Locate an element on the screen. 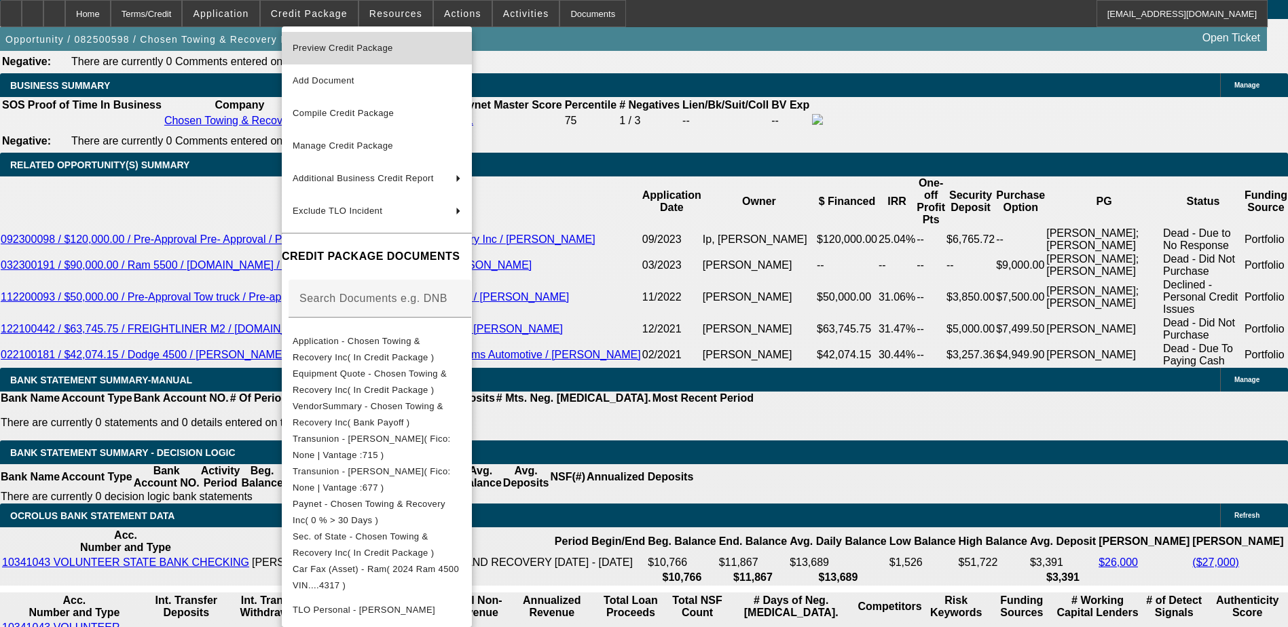 The height and width of the screenshot is (627, 1288). button: VendorSummary - Chosen Towing & Recovery Inc( Bank Payoff ) is located at coordinates (377, 415).